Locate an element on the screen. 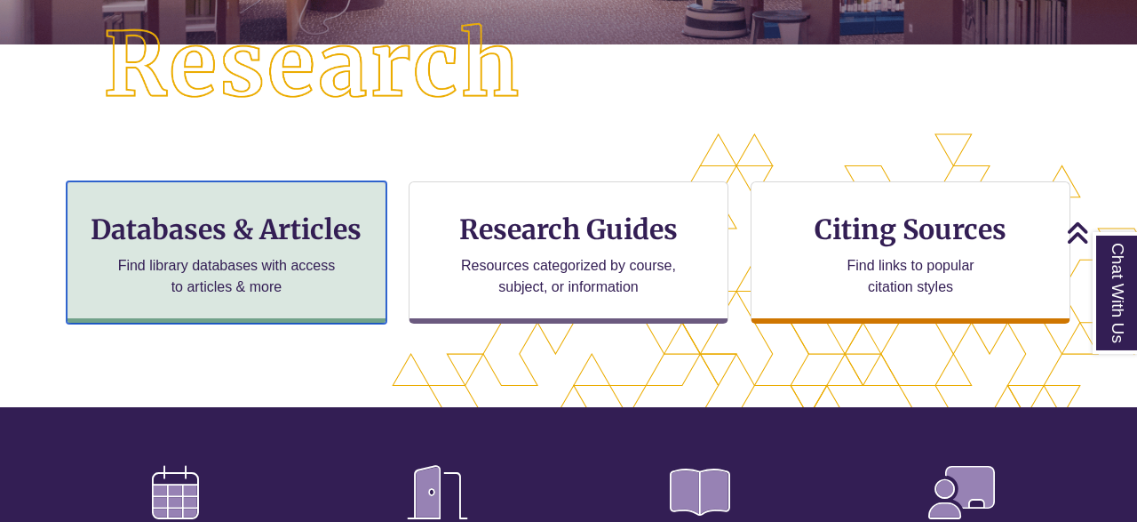 The image size is (1137, 522). a: Databases & Articles Find library databases with access to articles & more is located at coordinates (227, 252).